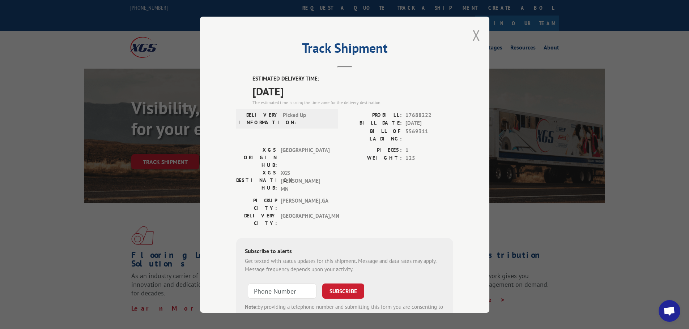 The image size is (689, 329). Describe the element at coordinates (429, 135) in the screenshot. I see `span: 5569311` at that location.